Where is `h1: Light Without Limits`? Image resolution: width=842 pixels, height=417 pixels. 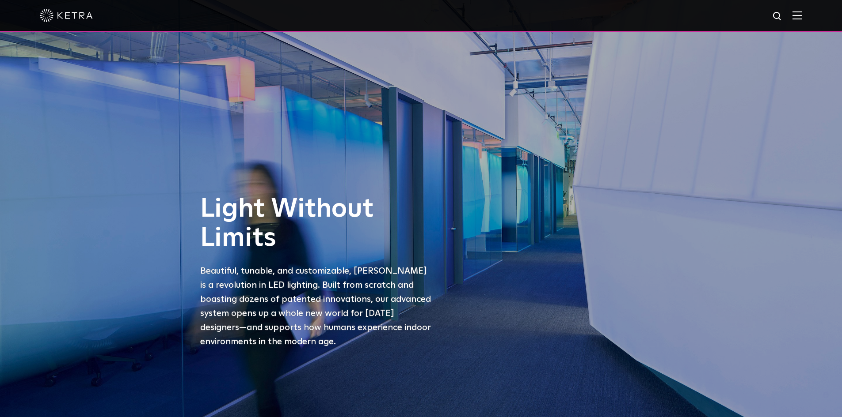
h1: Light Without Limits is located at coordinates (317, 224).